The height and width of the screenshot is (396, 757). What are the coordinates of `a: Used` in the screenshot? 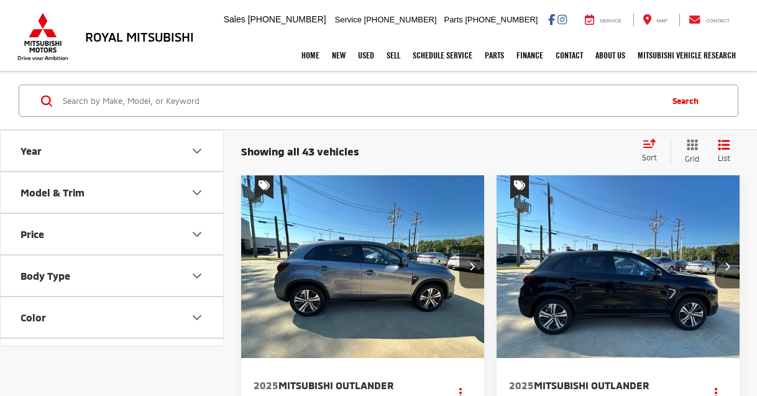 It's located at (366, 55).